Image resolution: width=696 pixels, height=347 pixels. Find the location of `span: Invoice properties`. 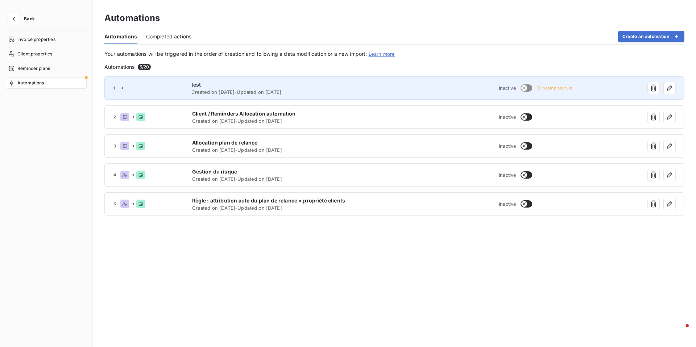

span: Invoice properties is located at coordinates (36, 40).